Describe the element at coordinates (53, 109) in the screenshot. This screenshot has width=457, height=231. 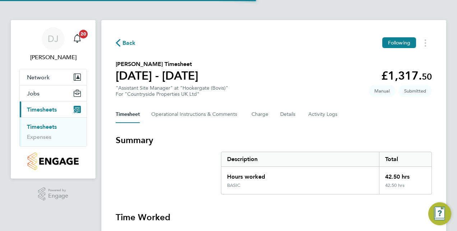
I see `button: Timesheets` at that location.